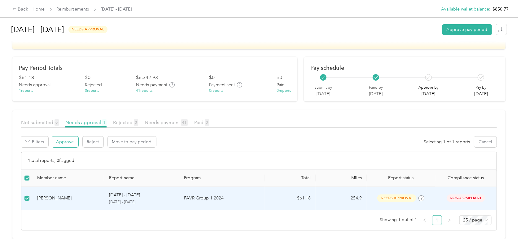 The height and width of the screenshot is (250, 521). I want to click on button: right, so click(449, 220).